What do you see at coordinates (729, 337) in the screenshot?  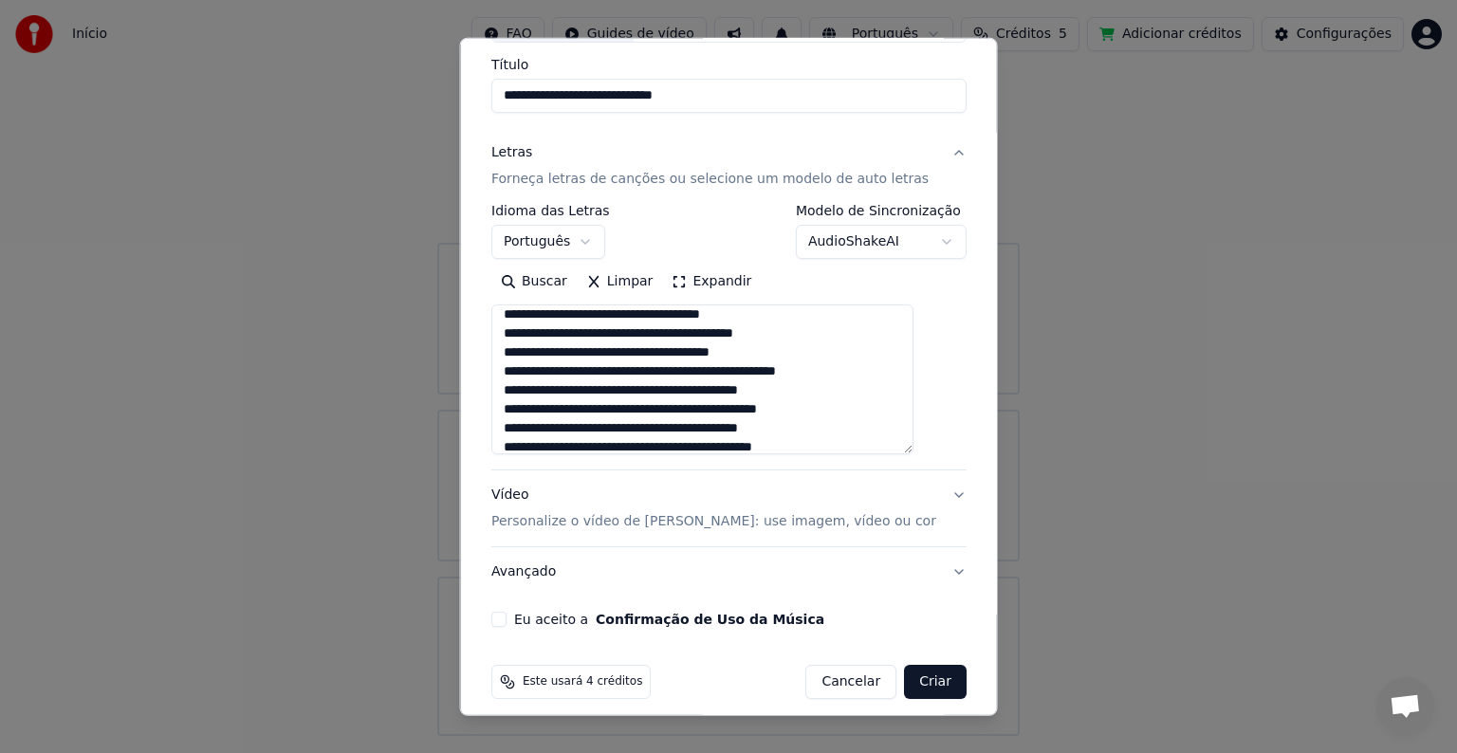 I see `div: LetrasForneça letras de canções ou selecione um modelo de auto letras` at bounding box center [729, 337].